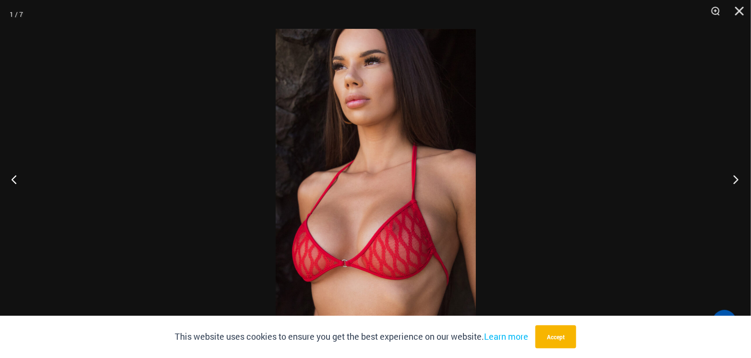  I want to click on button: Next, so click(733, 179).